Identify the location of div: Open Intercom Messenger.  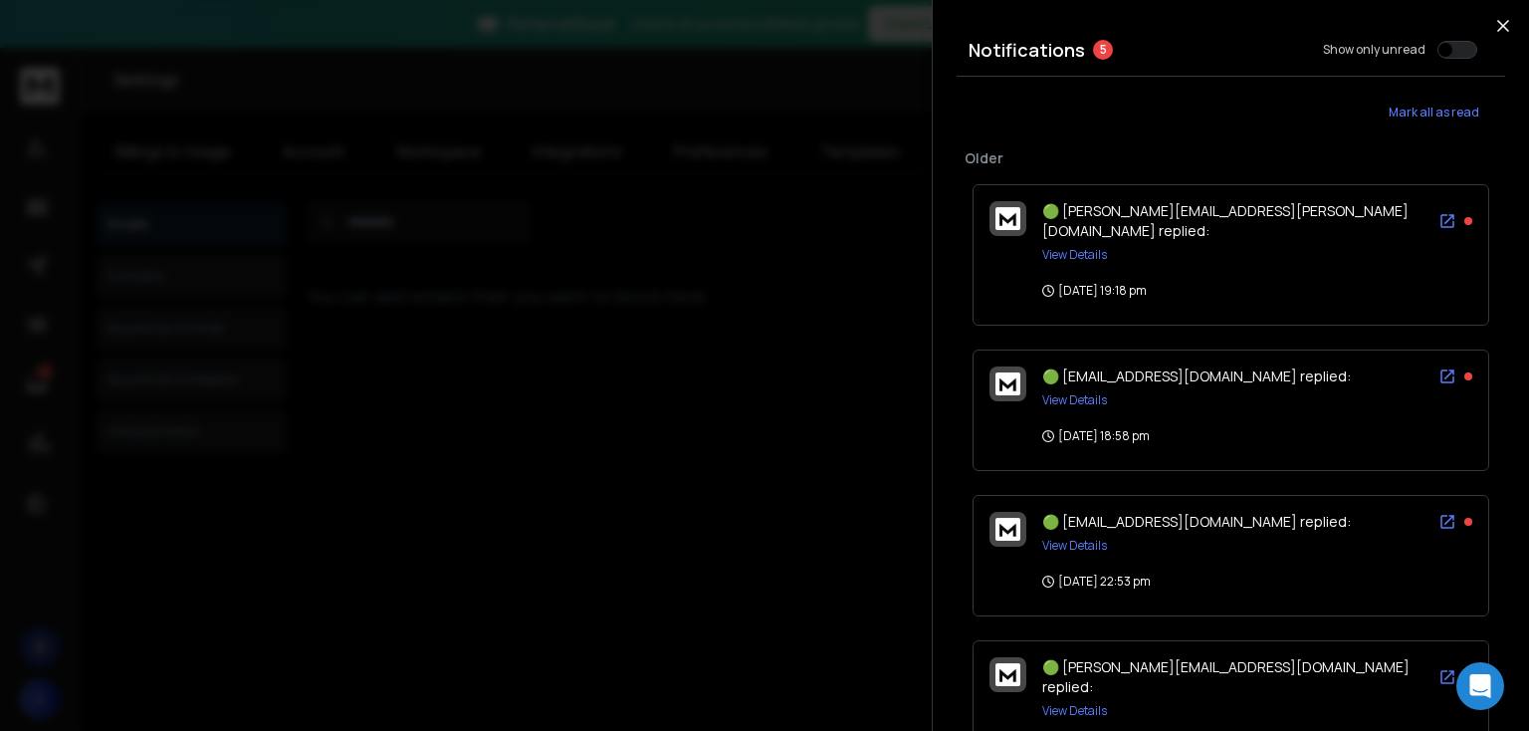
(1480, 686).